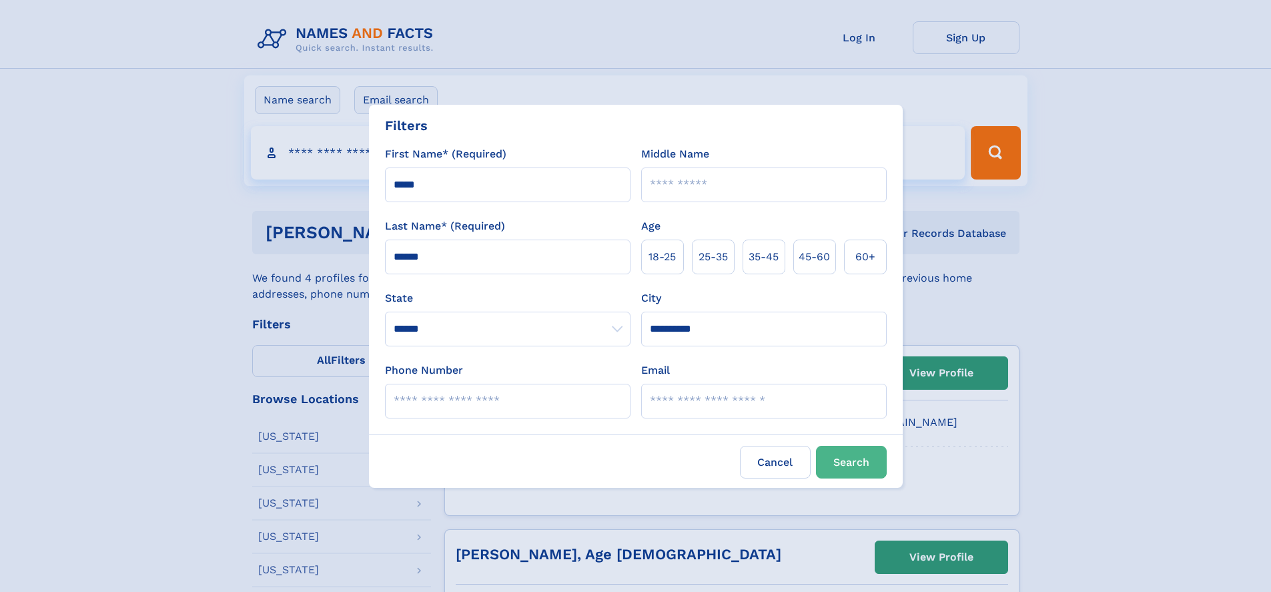 The image size is (1271, 592). I want to click on span: 45‑60, so click(814, 257).